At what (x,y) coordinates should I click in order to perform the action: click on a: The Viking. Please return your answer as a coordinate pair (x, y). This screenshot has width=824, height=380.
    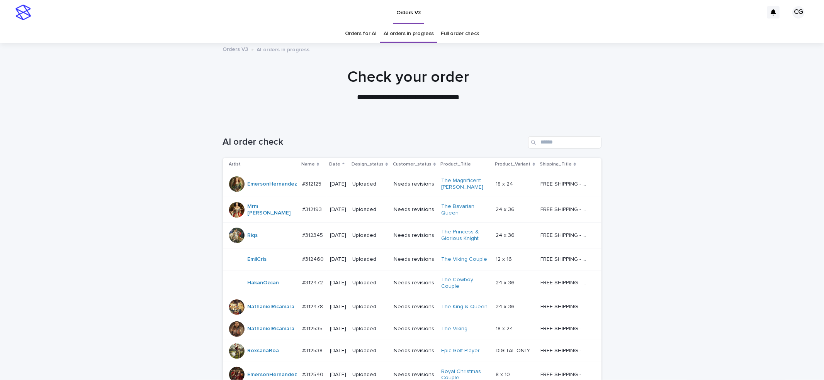
    Looking at the image, I should click on (454, 329).